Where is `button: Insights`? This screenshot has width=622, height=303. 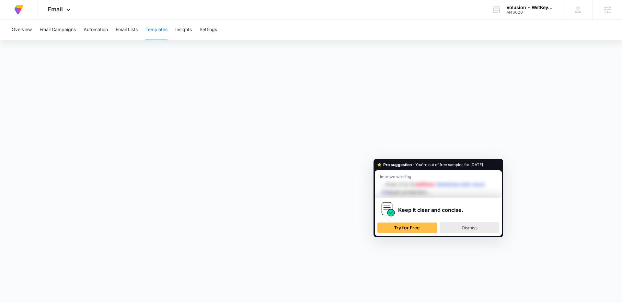 button: Insights is located at coordinates (183, 30).